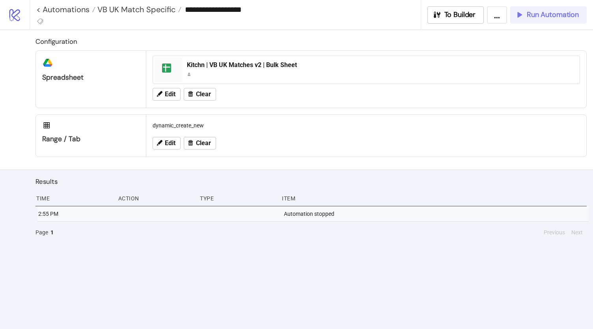  What do you see at coordinates (381, 65) in the screenshot?
I see `div: Kitchn | VB UK Matches v2 | Bulk Sheet` at bounding box center [381, 65].